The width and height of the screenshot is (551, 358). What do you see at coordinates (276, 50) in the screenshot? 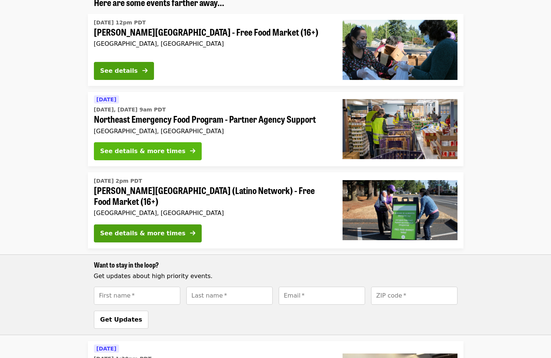
I see `a: See details for "Sitton Elementary - Free Food Market (16+)"` at bounding box center [276, 50].